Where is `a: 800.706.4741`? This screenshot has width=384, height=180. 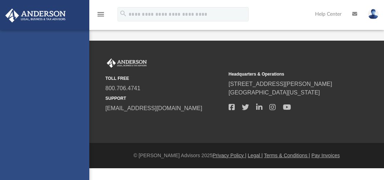 a: 800.706.4741 is located at coordinates (123, 88).